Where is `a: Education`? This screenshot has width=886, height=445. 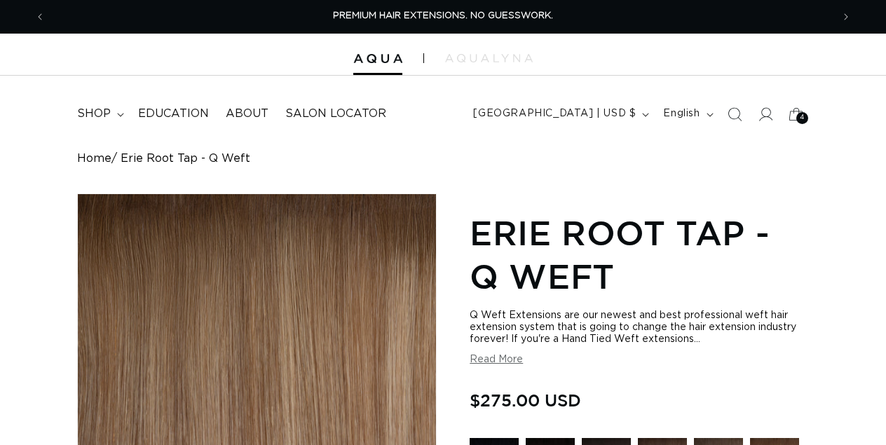
a: Education is located at coordinates (173, 114).